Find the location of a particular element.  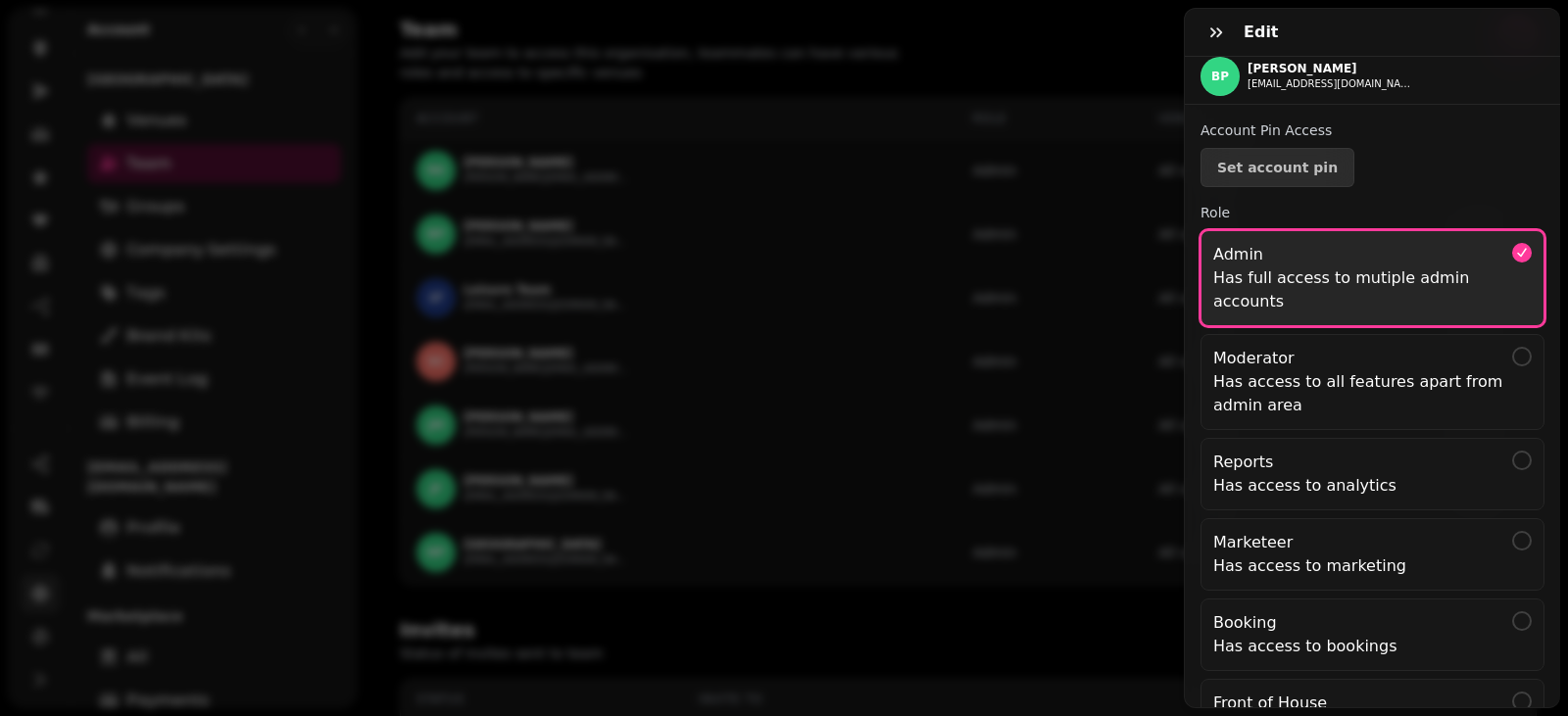

h3: Edit is located at coordinates (1265, 32).